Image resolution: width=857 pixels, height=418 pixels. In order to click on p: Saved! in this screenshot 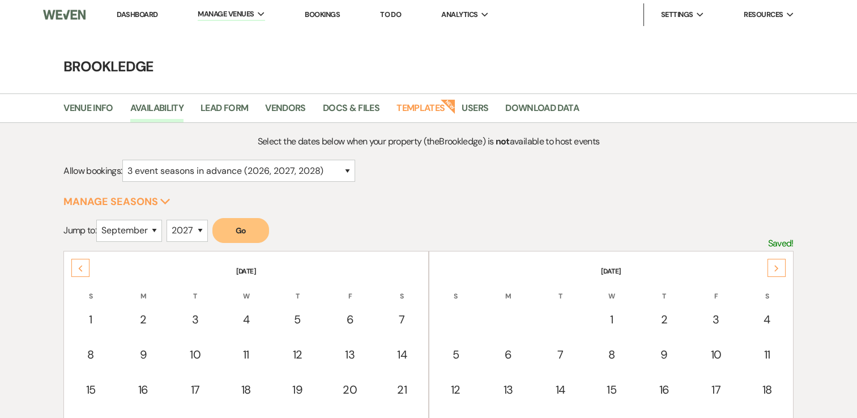, I will do `click(780, 244)`.